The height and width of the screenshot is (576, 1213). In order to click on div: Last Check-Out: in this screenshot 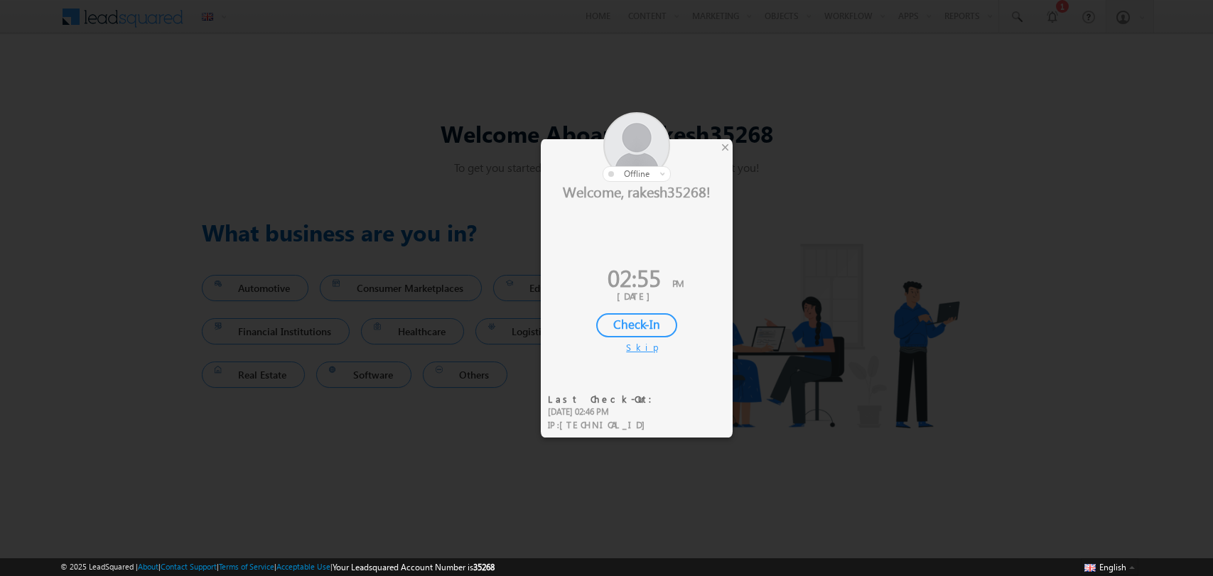, I will do `click(604, 399)`.